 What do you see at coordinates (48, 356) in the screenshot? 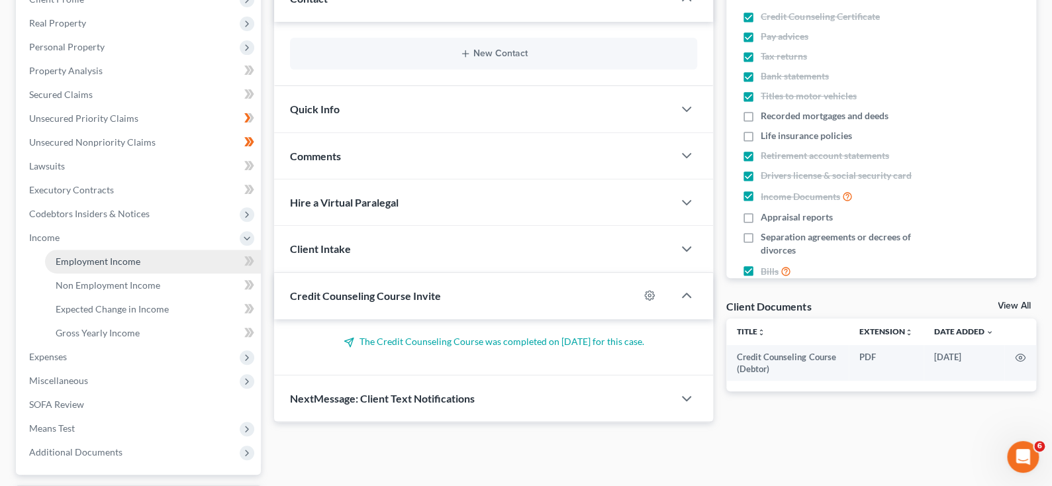
I see `span: Expenses` at bounding box center [48, 356].